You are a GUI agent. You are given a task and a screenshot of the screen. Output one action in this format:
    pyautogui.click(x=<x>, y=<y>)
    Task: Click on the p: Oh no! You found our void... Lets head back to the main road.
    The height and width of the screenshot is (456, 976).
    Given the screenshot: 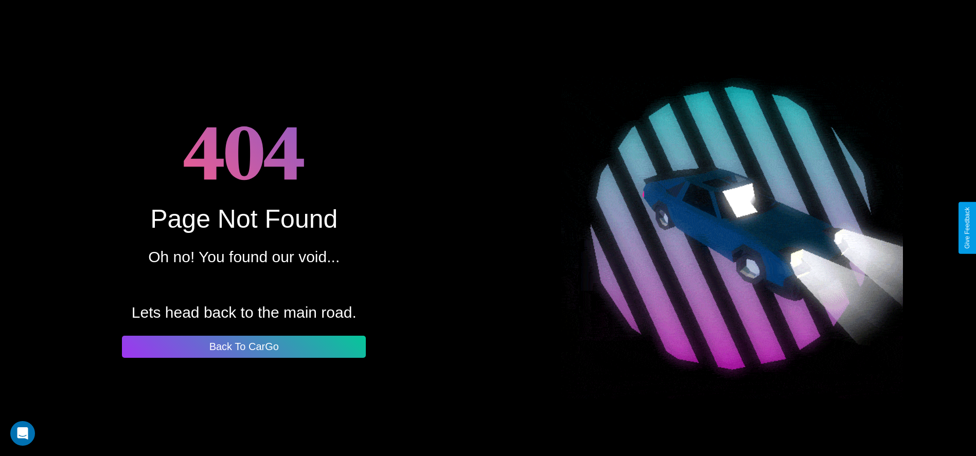 What is the action you would take?
    pyautogui.click(x=244, y=285)
    